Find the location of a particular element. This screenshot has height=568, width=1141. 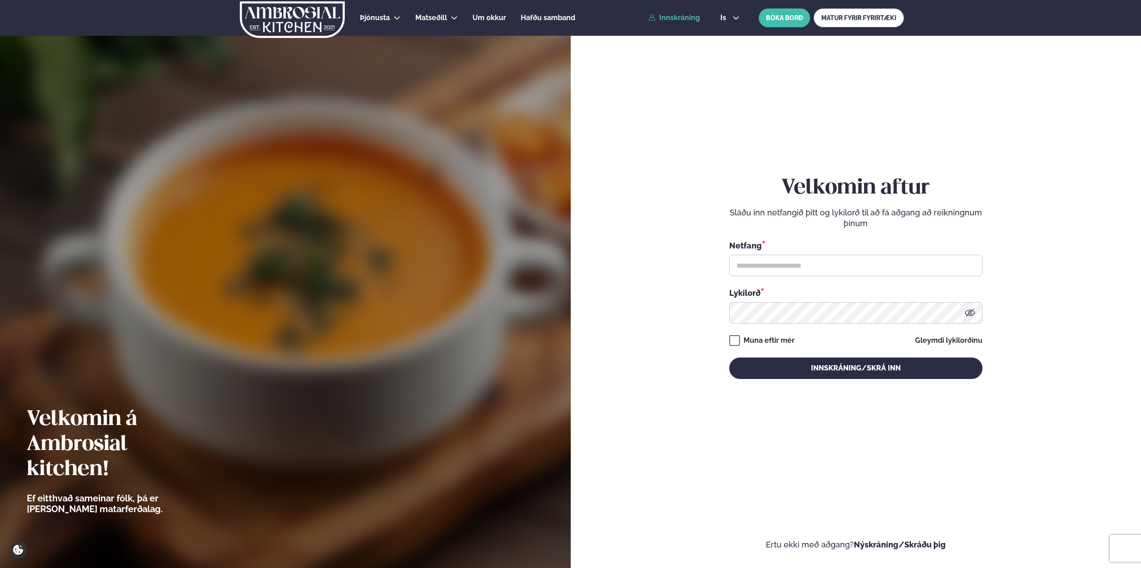

span: Þjónusta is located at coordinates (375, 17).